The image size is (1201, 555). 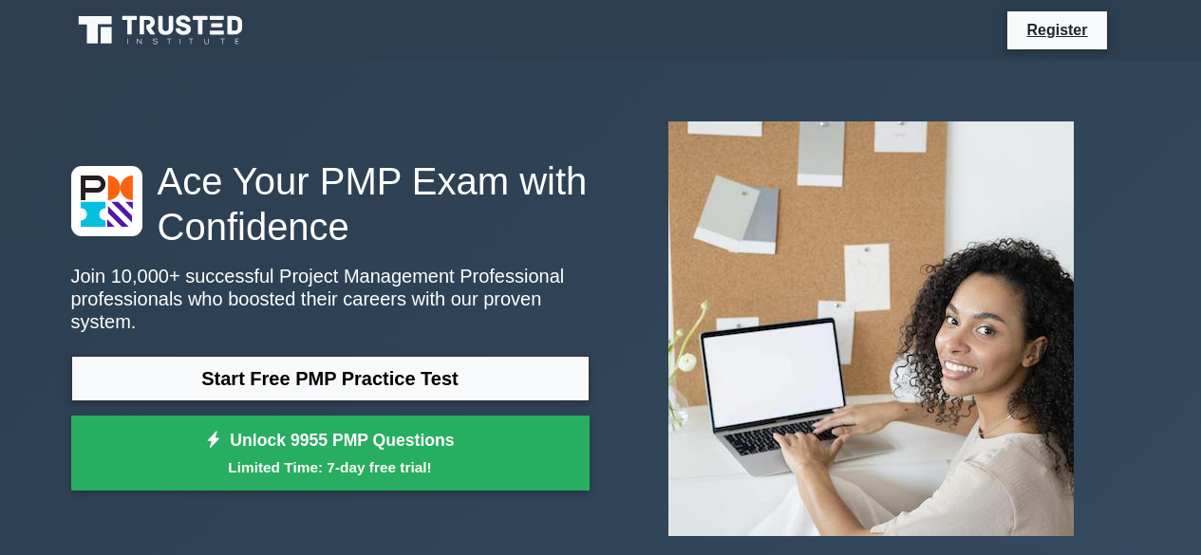 I want to click on a: Start Free PMP Practice Test, so click(x=330, y=379).